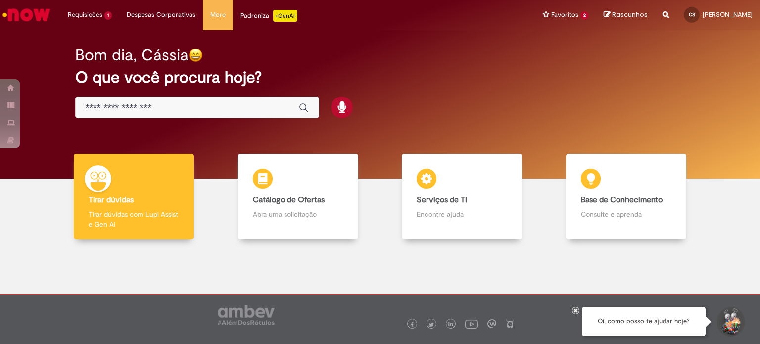 This screenshot has width=760, height=344. What do you see at coordinates (442, 200) in the screenshot?
I see `b: Serviços de TI` at bounding box center [442, 200].